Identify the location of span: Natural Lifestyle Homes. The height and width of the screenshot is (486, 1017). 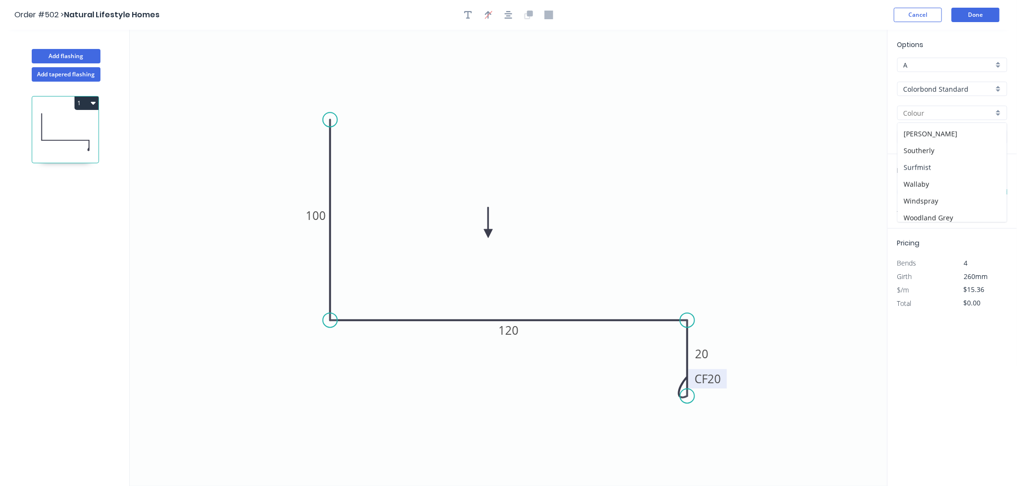
(111, 14).